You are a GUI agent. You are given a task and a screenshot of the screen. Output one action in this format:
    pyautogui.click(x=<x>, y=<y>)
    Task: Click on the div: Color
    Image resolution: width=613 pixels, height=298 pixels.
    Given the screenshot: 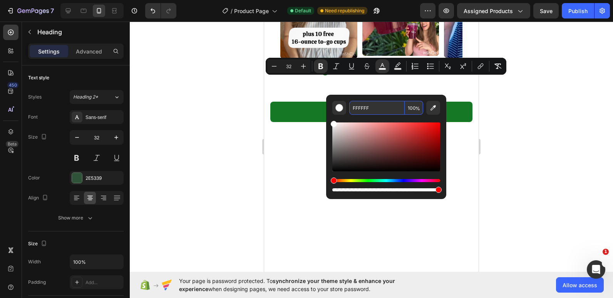 What is the action you would take?
    pyautogui.click(x=34, y=178)
    